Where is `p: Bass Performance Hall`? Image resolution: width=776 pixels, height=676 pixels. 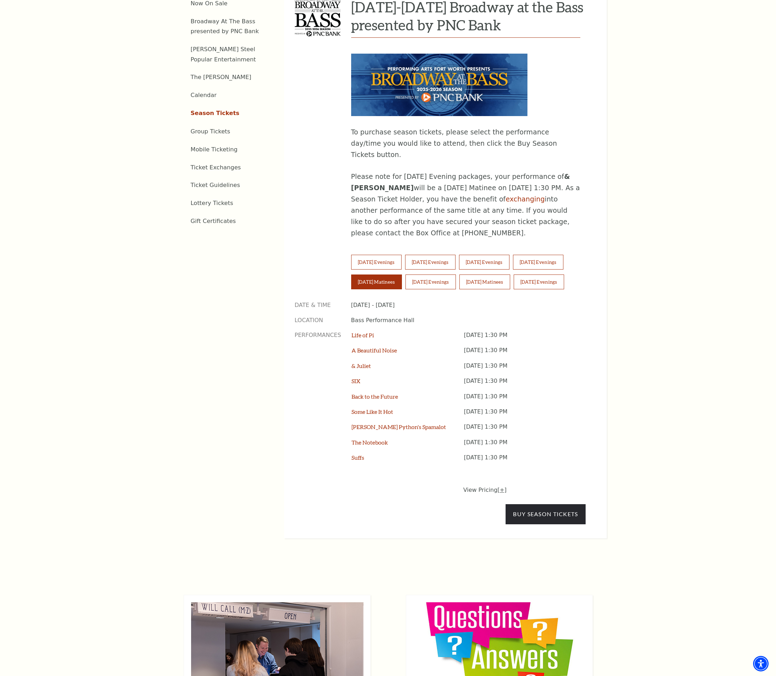 p: Bass Performance Hall is located at coordinates (468, 320).